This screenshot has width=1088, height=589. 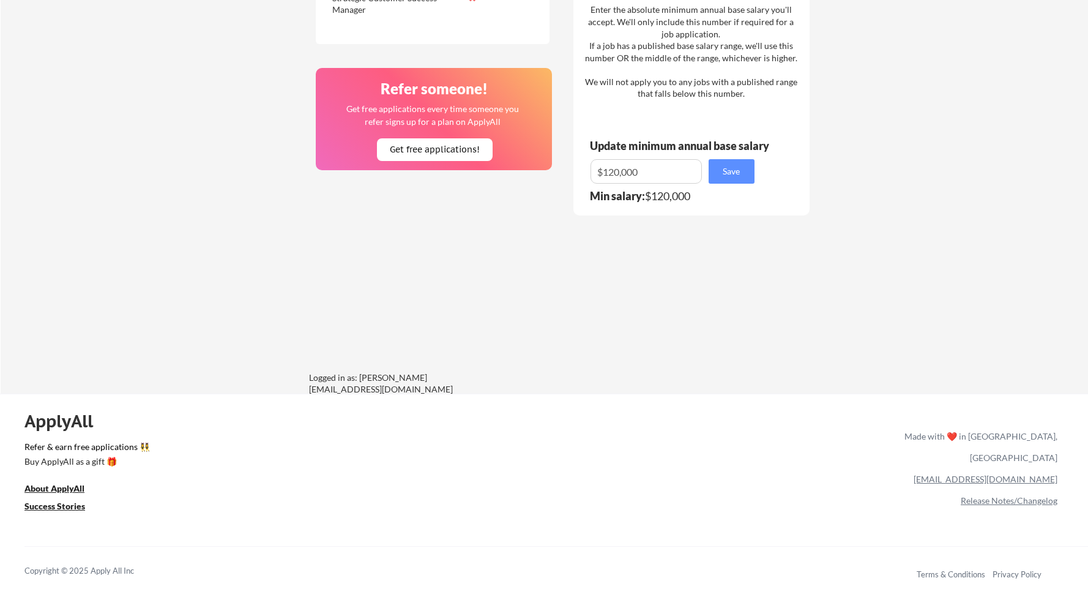 I want to click on a: Buy ApplyAll as a gift 🎁, so click(x=86, y=463).